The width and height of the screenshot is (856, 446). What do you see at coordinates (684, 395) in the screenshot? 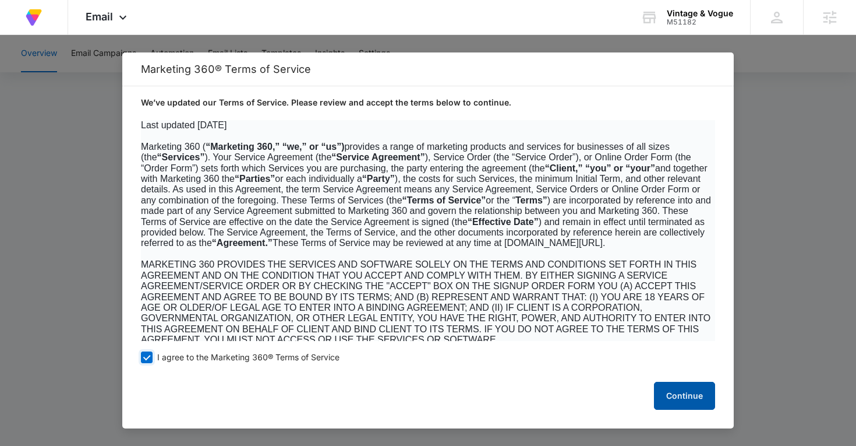
I see `button: Continue` at bounding box center [684, 395].